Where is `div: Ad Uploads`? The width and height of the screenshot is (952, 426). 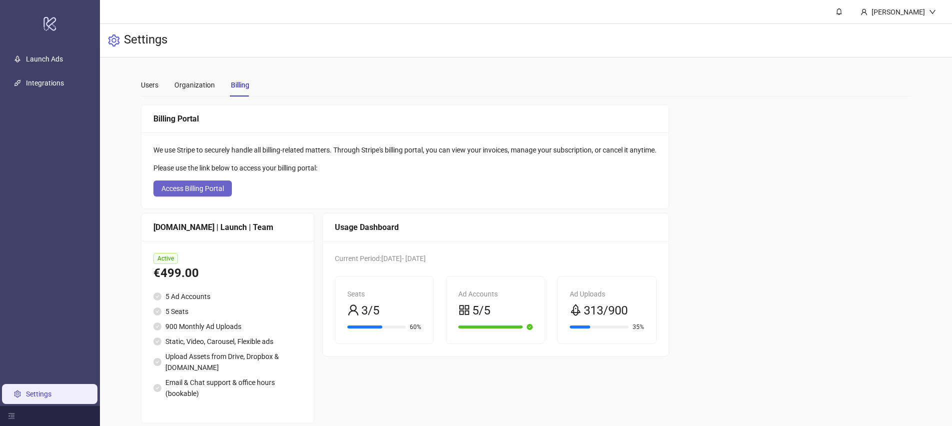
div: Ad Uploads is located at coordinates (607, 294).